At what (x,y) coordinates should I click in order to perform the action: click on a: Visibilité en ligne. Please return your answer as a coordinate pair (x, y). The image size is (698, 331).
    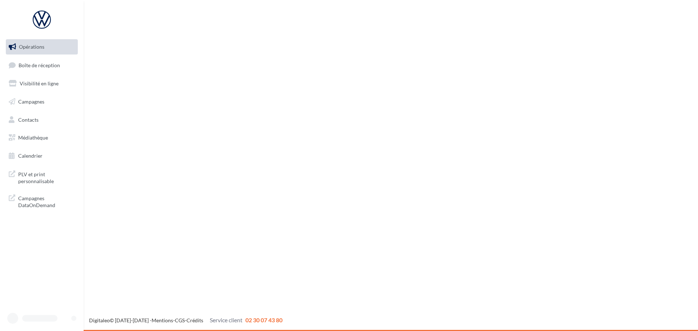
    Looking at the image, I should click on (42, 84).